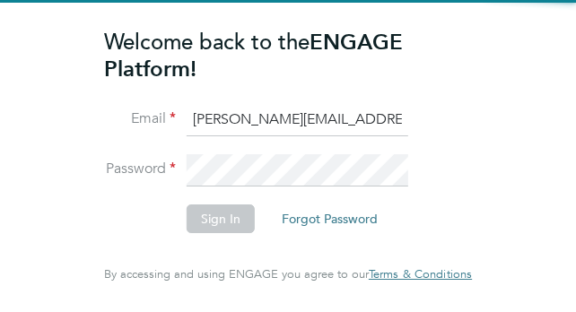 The width and height of the screenshot is (576, 312). Describe the element at coordinates (140, 169) in the screenshot. I see `label: Password` at that location.